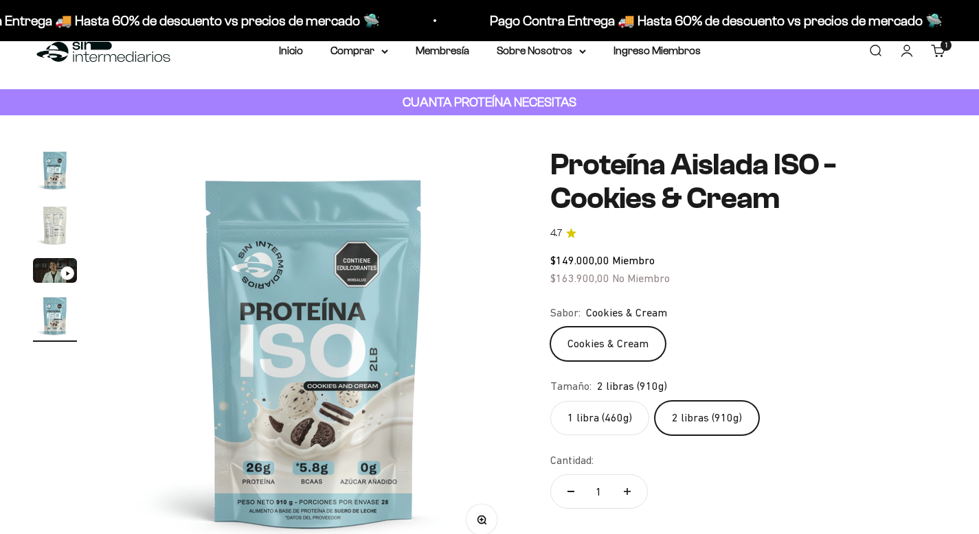  I want to click on span: $163.900,00, so click(580, 278).